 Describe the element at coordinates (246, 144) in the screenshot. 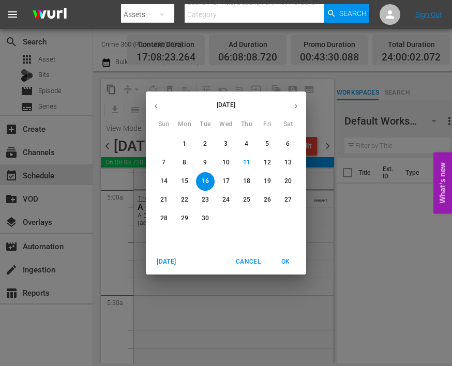

I see `button: 4` at that location.